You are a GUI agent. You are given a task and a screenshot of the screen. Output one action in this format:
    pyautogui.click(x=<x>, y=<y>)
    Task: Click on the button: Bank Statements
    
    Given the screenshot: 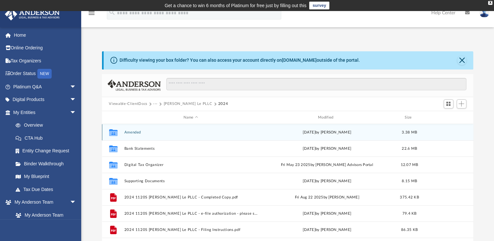 What is the action you would take?
    pyautogui.click(x=191, y=148)
    